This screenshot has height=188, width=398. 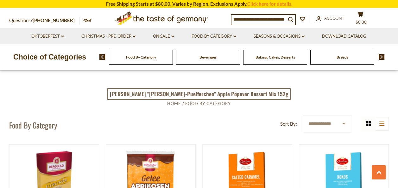 What do you see at coordinates (344, 36) in the screenshot?
I see `a: Download Catalog` at bounding box center [344, 36].